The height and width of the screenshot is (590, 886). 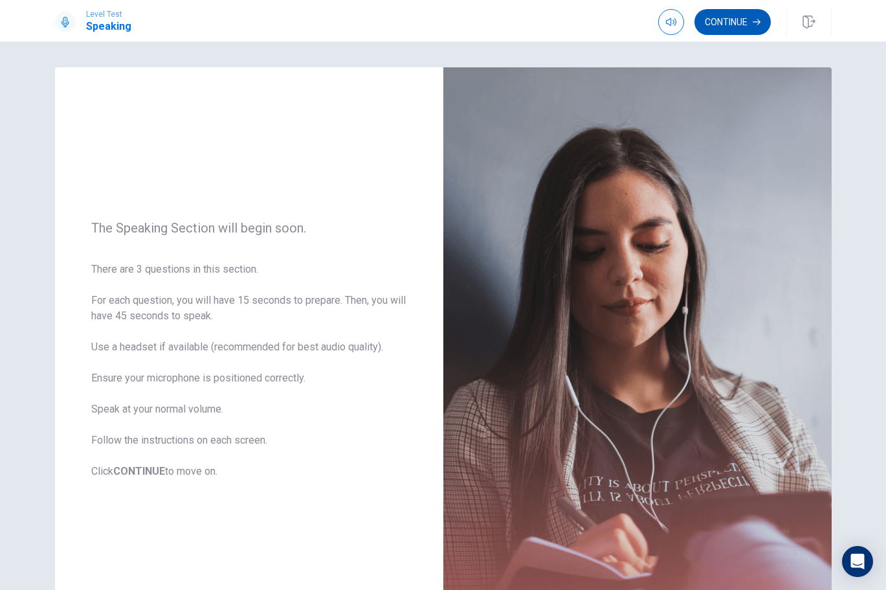 I want to click on b: CONTINUE, so click(x=139, y=471).